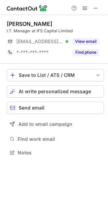  I want to click on span: AI write personalized message, so click(55, 92).